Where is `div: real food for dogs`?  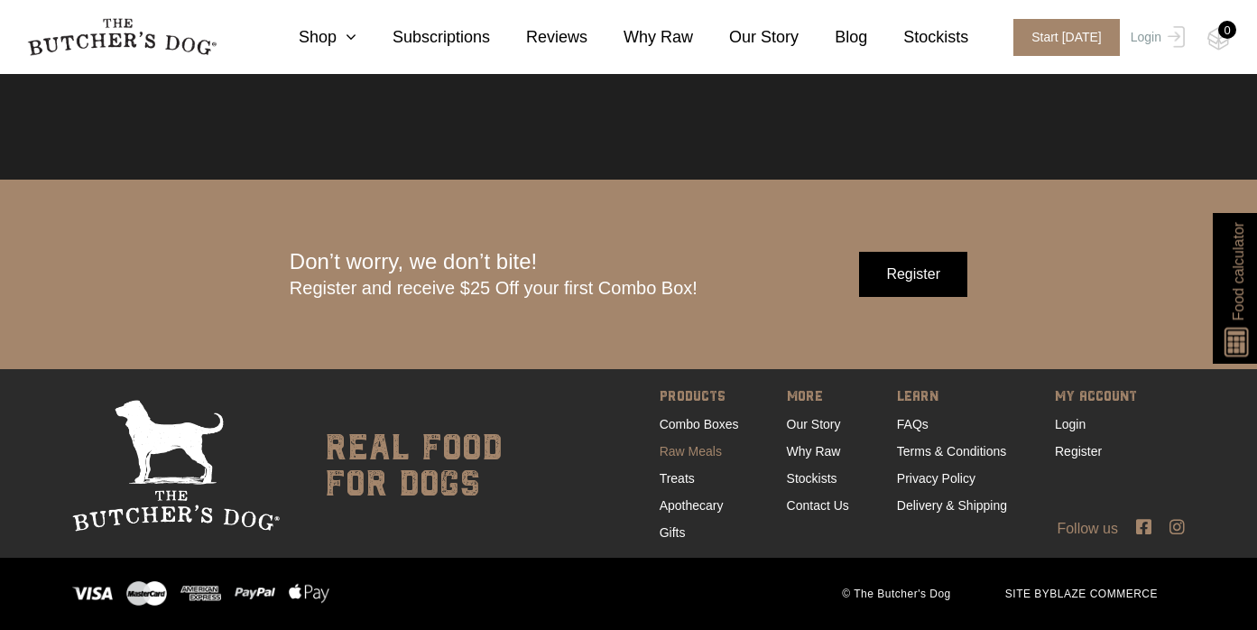 div: real food for dogs is located at coordinates (404, 466).